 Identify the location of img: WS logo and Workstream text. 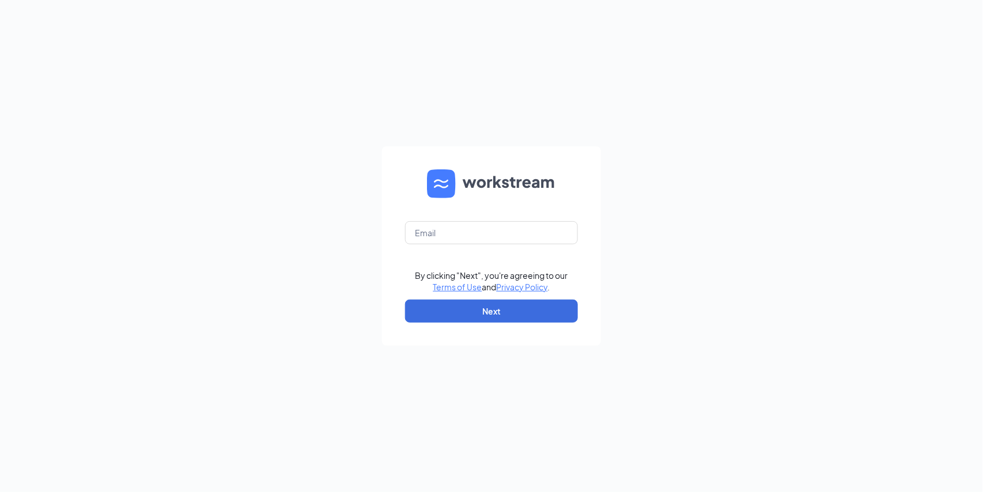
(492, 184).